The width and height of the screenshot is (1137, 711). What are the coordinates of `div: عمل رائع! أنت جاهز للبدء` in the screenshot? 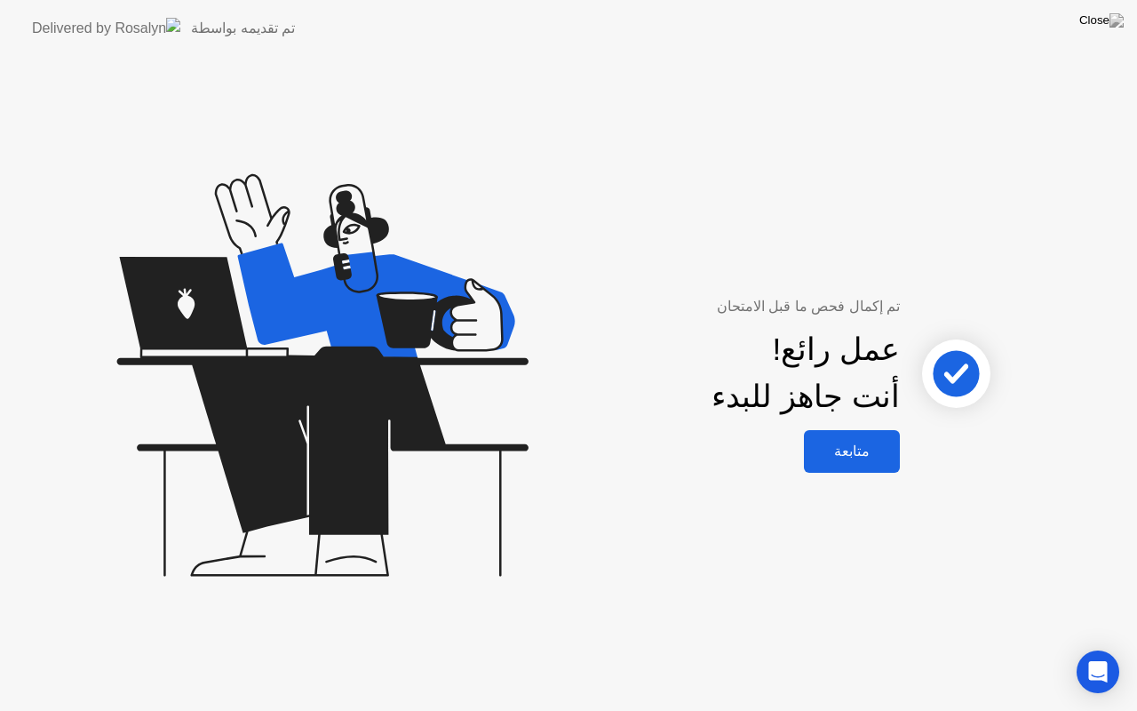 It's located at (806, 373).